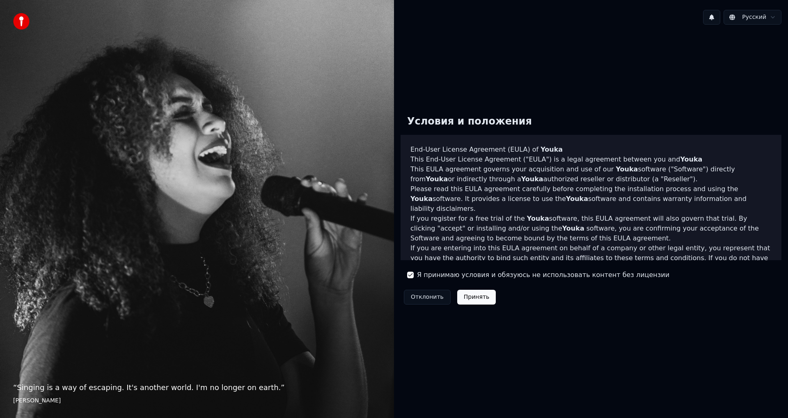 The width and height of the screenshot is (788, 418). Describe the element at coordinates (591, 199) in the screenshot. I see `p: Please read this EULA agreement carefully before completing the installation process and using th...` at that location.